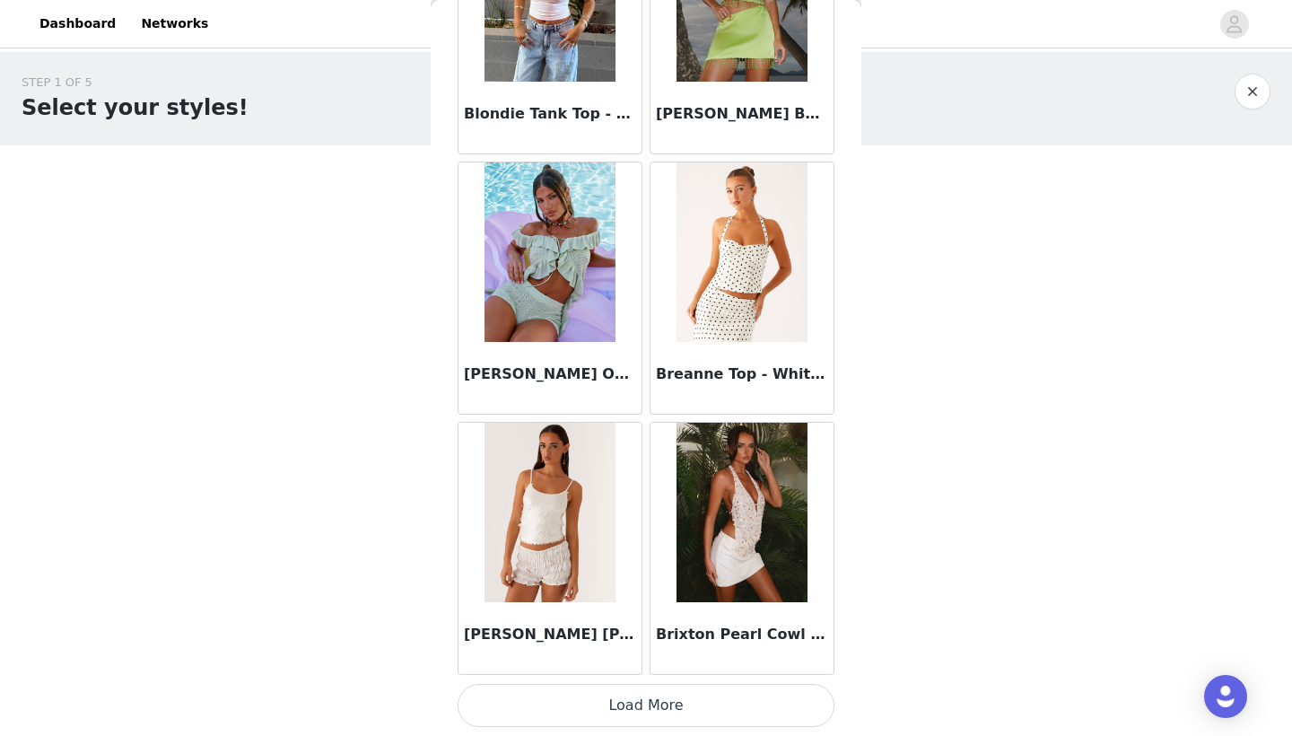 The height and width of the screenshot is (736, 1292). What do you see at coordinates (742, 635) in the screenshot?
I see `h3: Brixton Pearl Cowl Neck Halter Top - Pearl` at bounding box center [742, 635].